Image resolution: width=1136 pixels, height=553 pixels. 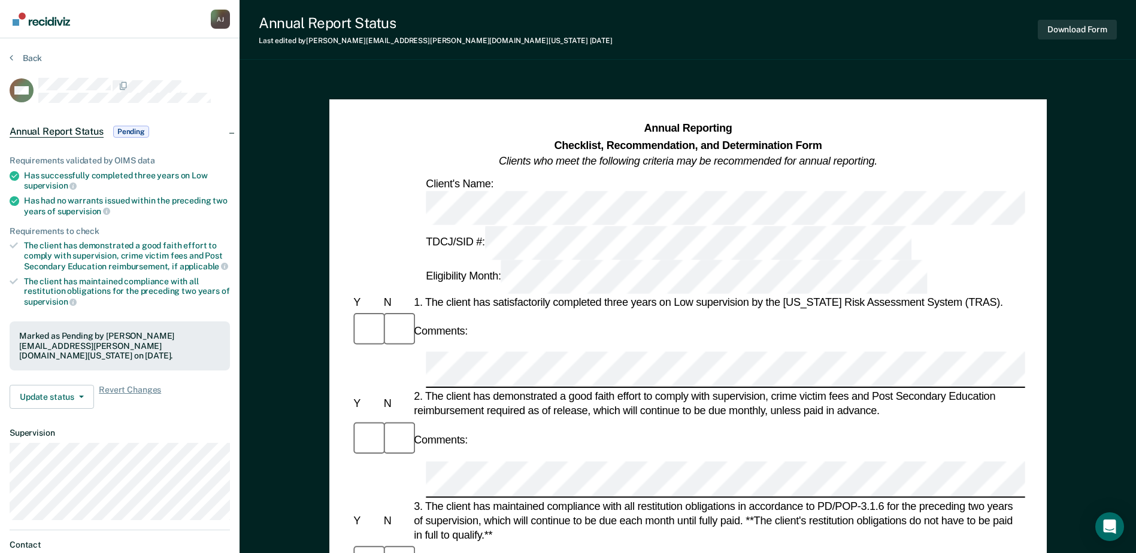 I want to click on button: Profile dropdown button, so click(x=220, y=19).